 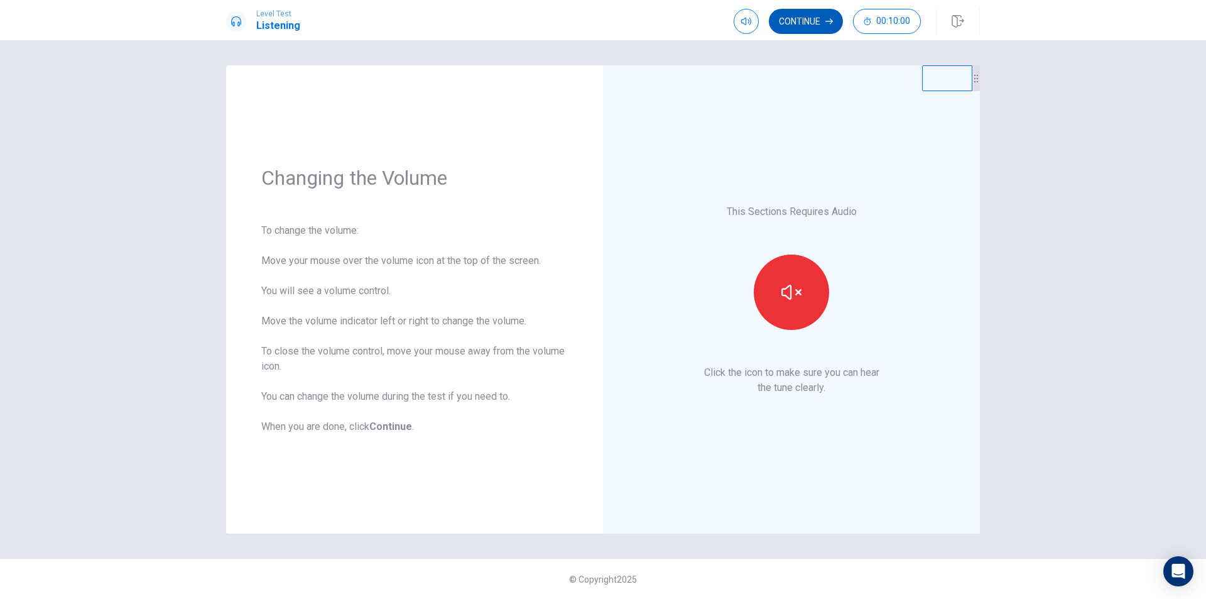 I want to click on h1: Listening, so click(x=278, y=26).